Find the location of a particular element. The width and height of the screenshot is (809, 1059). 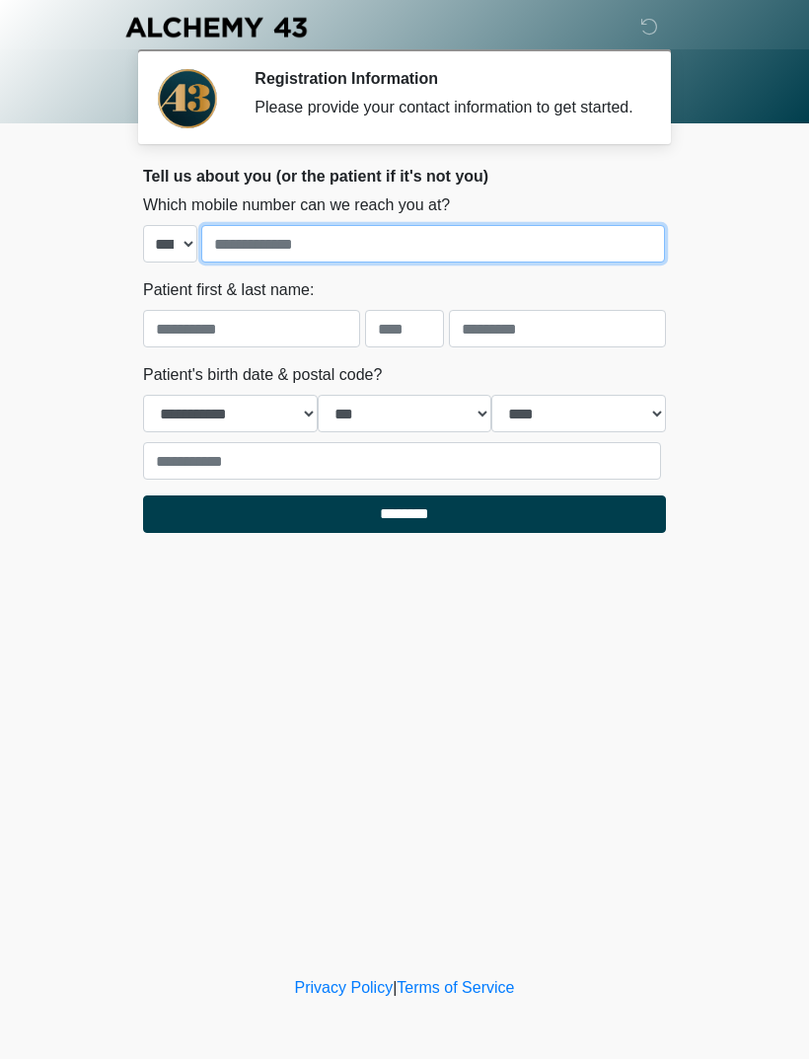

h2: Registration Information is located at coordinates (445, 78).